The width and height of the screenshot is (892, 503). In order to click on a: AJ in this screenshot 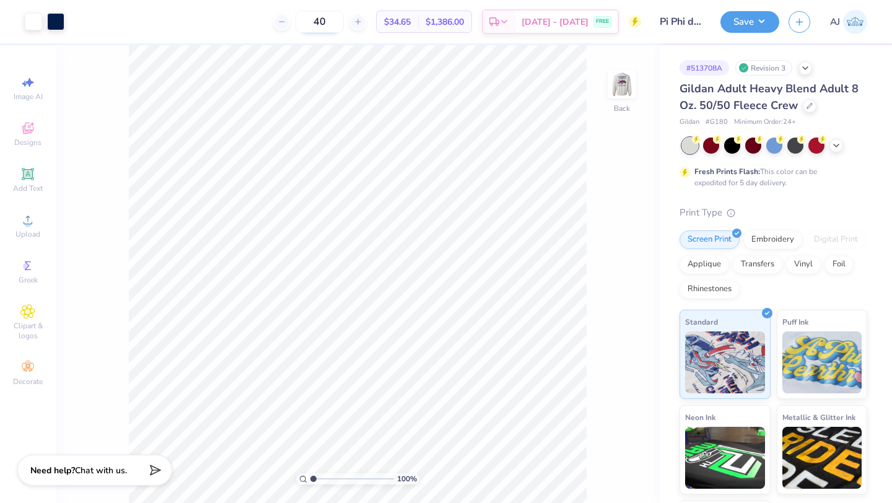, I will do `click(849, 22)`.